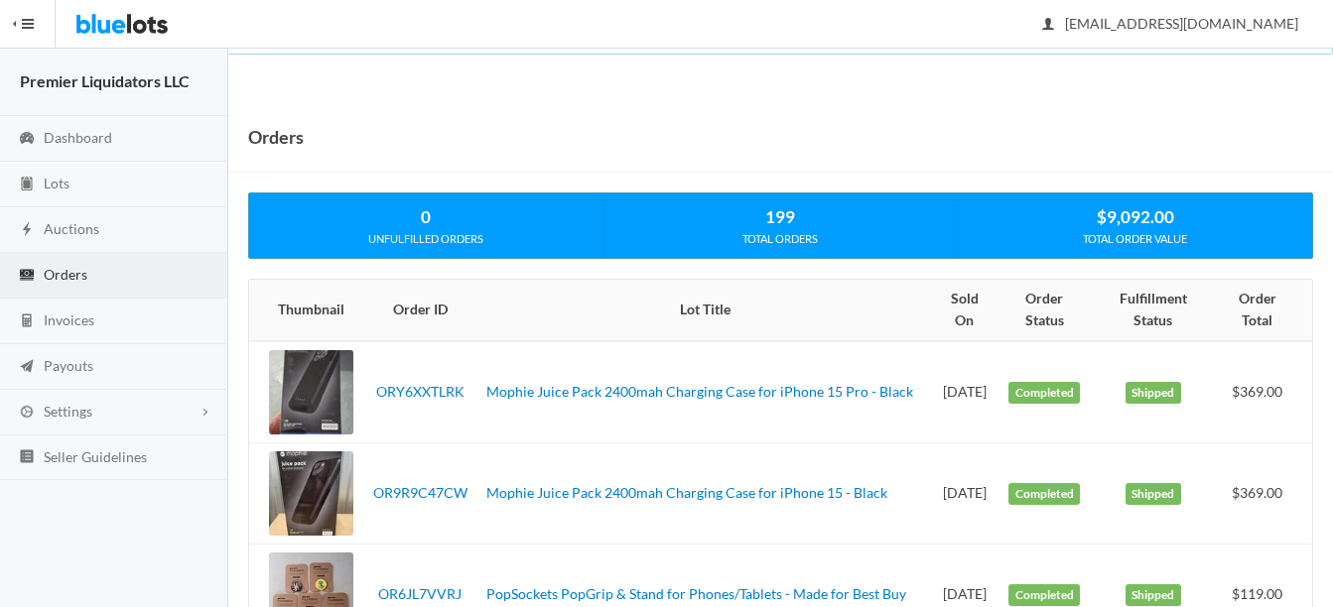 The height and width of the screenshot is (607, 1333). What do you see at coordinates (305, 311) in the screenshot?
I see `th: Thumbnail` at bounding box center [305, 311].